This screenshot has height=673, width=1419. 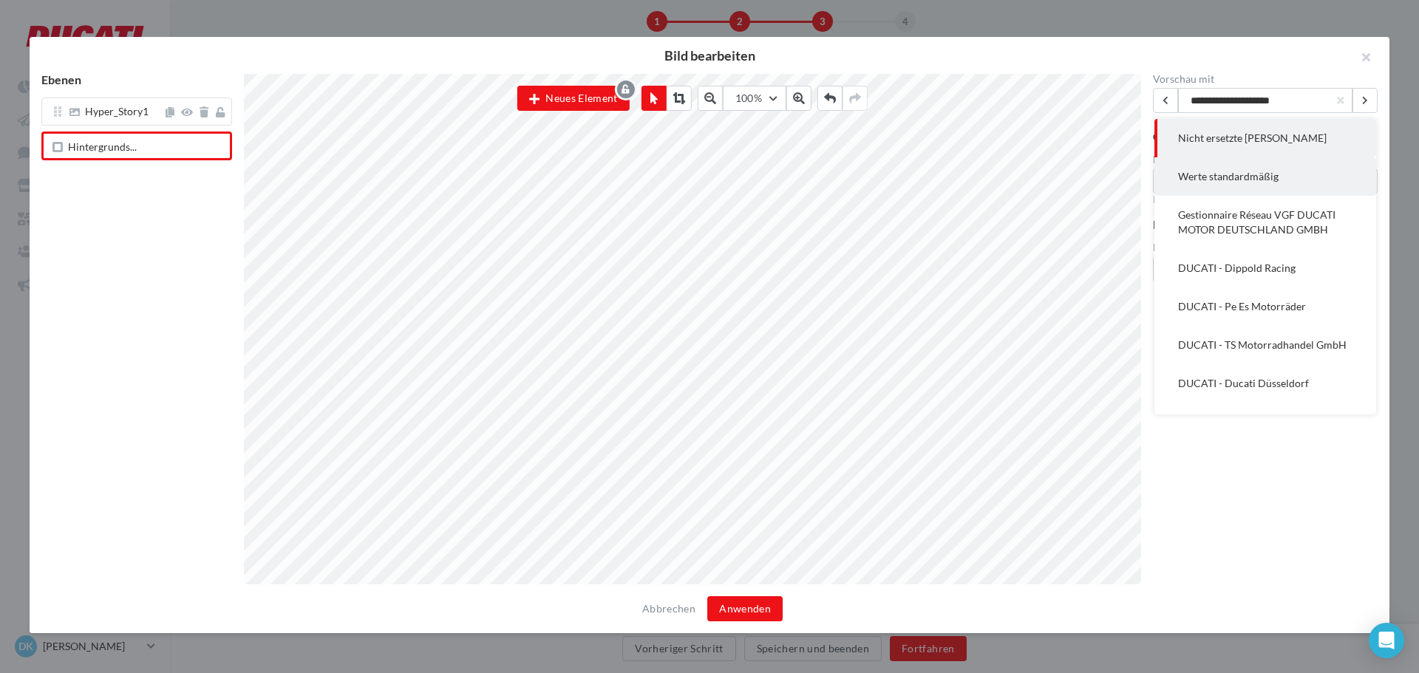 What do you see at coordinates (1266, 79) in the screenshot?
I see `label: Vorschau mit` at bounding box center [1266, 79].